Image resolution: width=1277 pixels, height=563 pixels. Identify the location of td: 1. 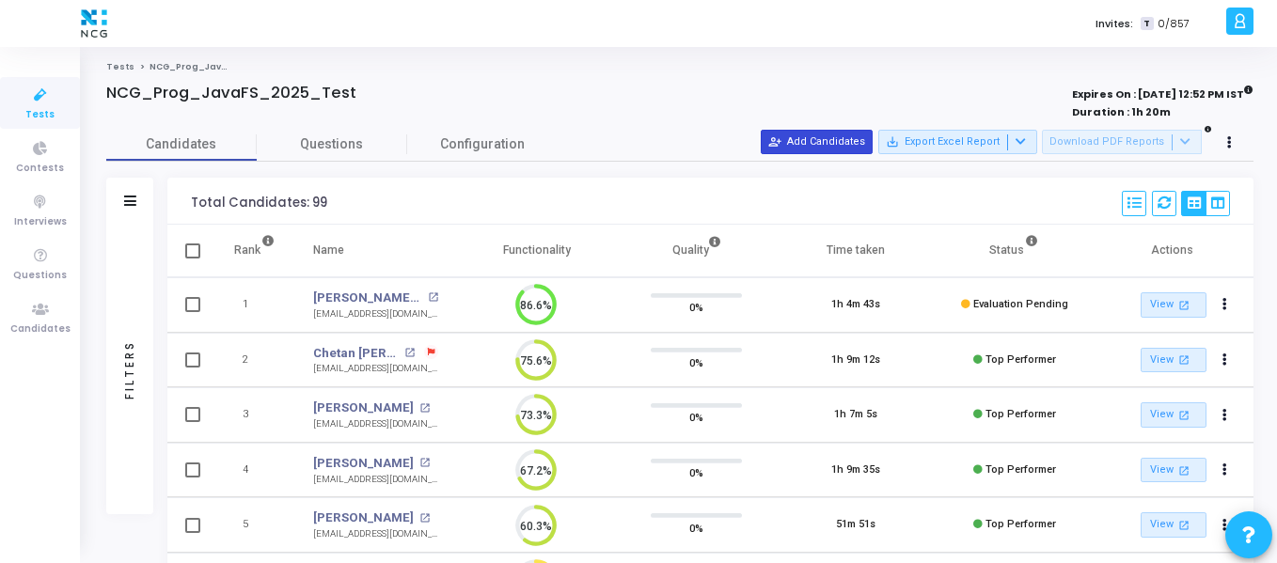
(254, 305).